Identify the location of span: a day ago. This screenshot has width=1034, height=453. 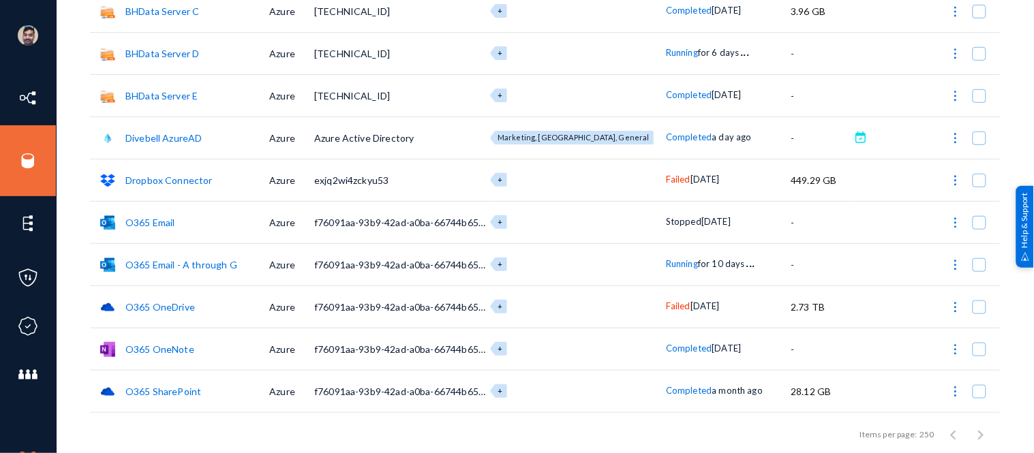
(732, 137).